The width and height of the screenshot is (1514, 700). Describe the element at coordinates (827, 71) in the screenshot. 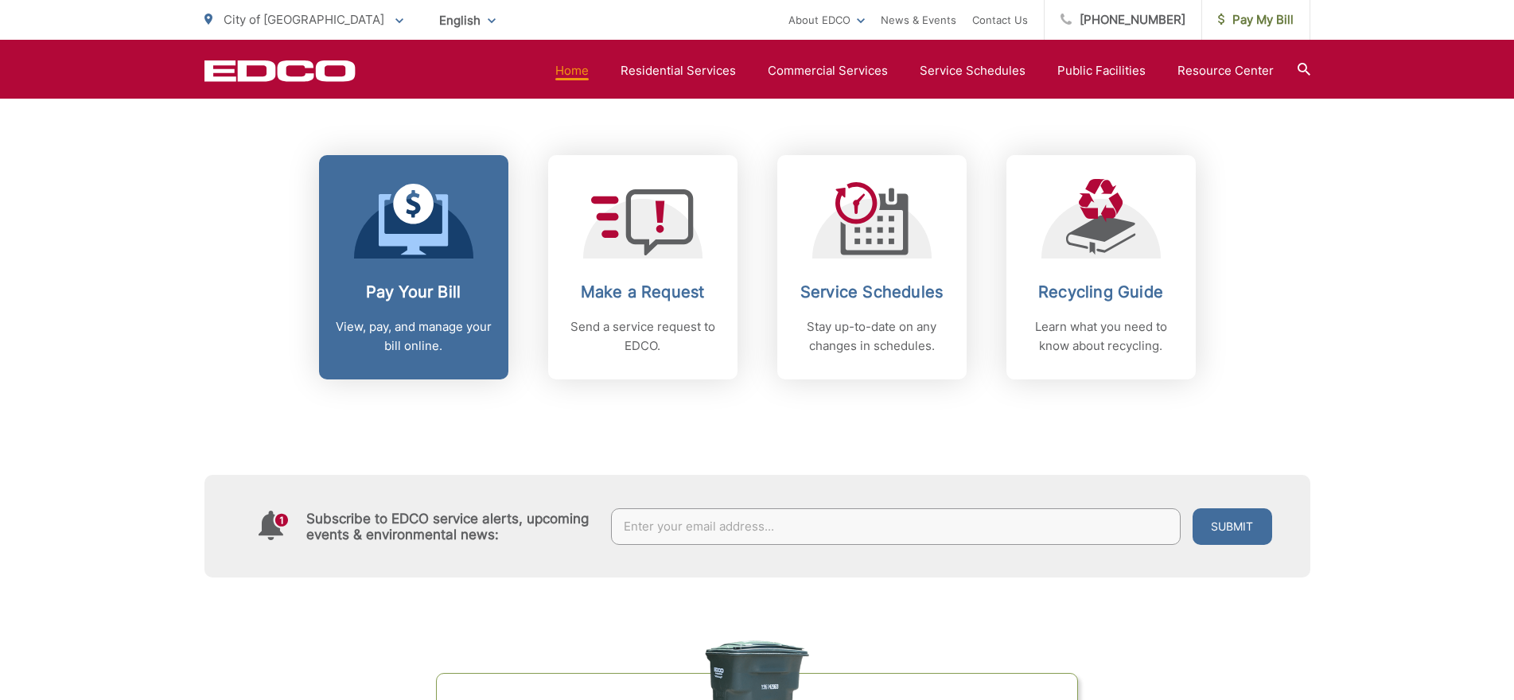

I see `a: Commercial Services` at that location.